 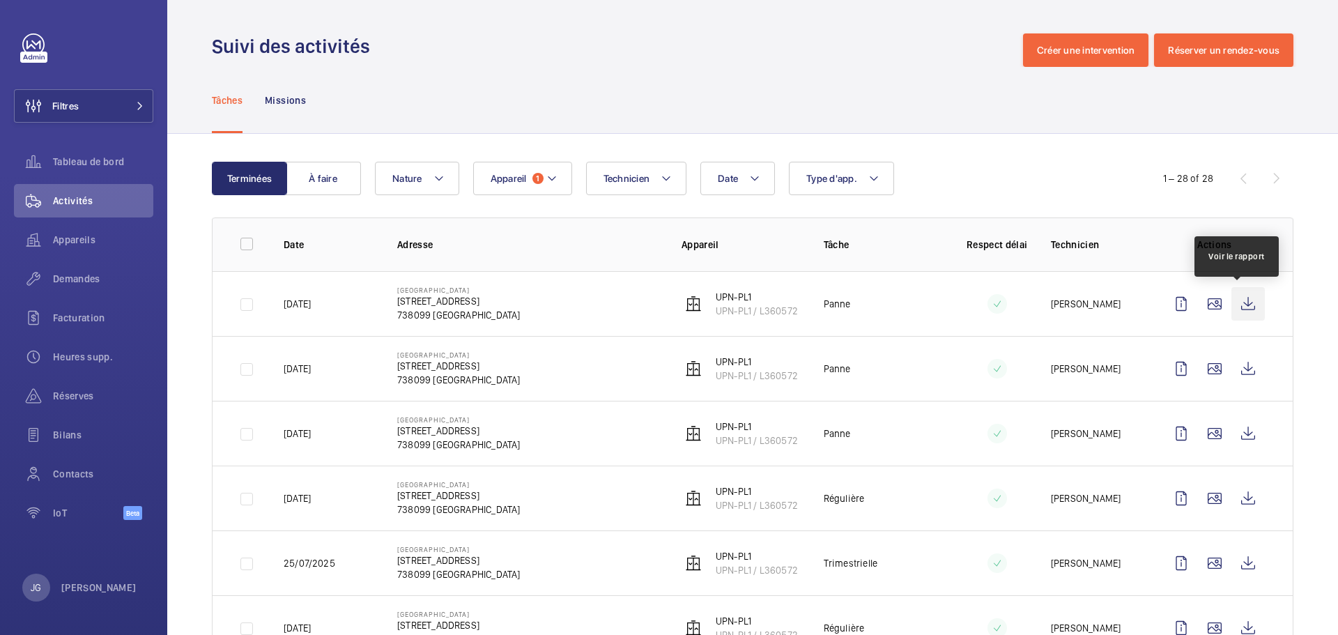 What do you see at coordinates (407, 178) in the screenshot?
I see `span: Nature` at bounding box center [407, 178].